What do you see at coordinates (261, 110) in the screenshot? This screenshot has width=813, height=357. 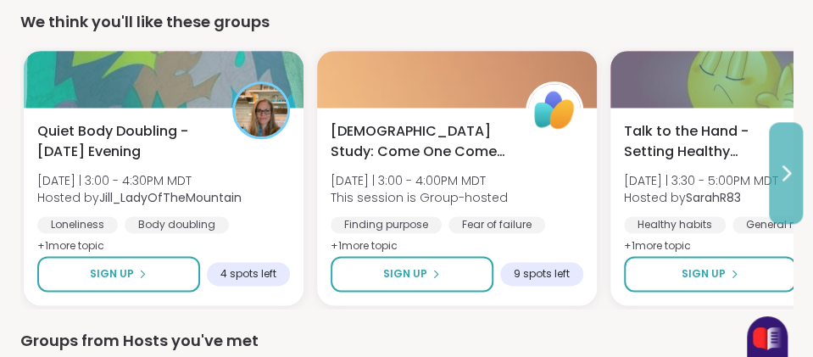 I see `img: Jill_LadyOfTheMountain` at bounding box center [261, 110].